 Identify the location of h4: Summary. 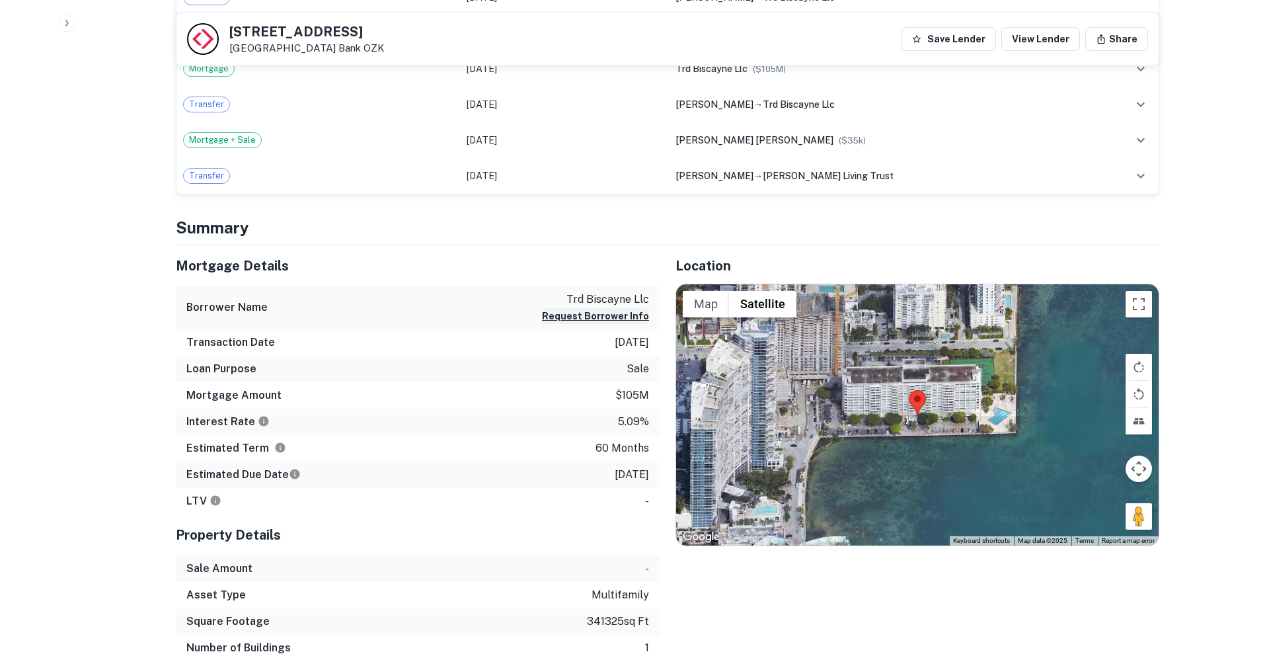
(668, 227).